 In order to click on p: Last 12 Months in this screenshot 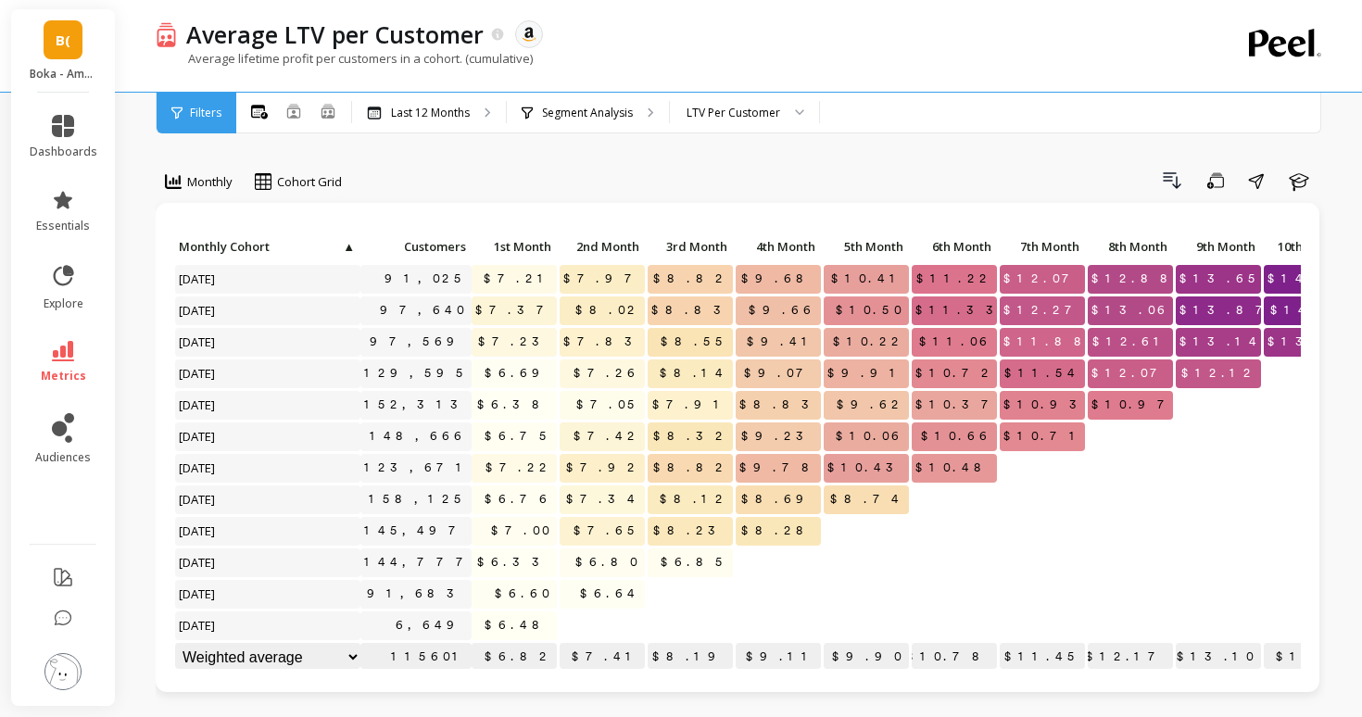, I will do `click(430, 113)`.